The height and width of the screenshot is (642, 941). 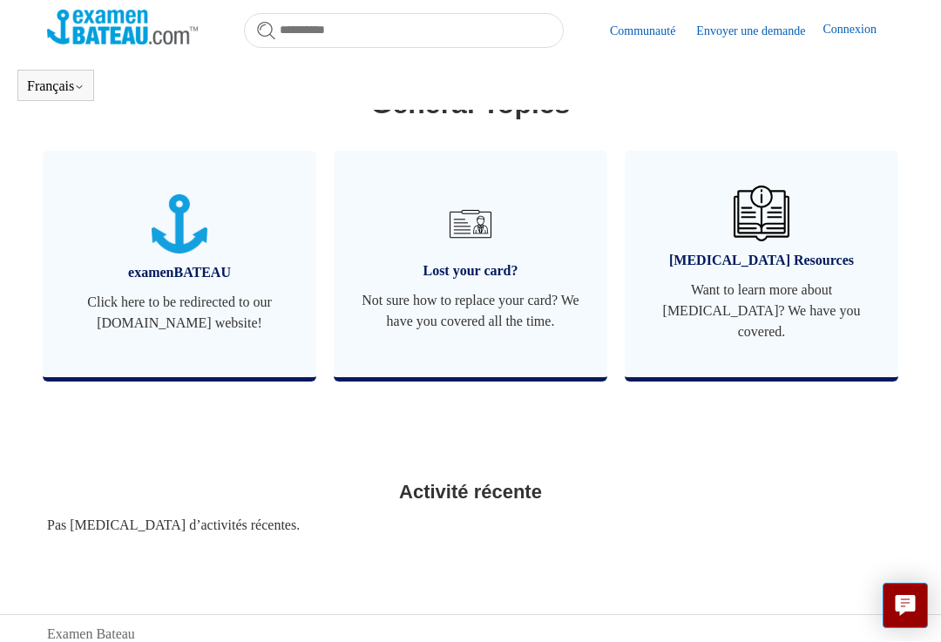 What do you see at coordinates (471, 493) in the screenshot?
I see `h2: Activité récente` at bounding box center [471, 493].